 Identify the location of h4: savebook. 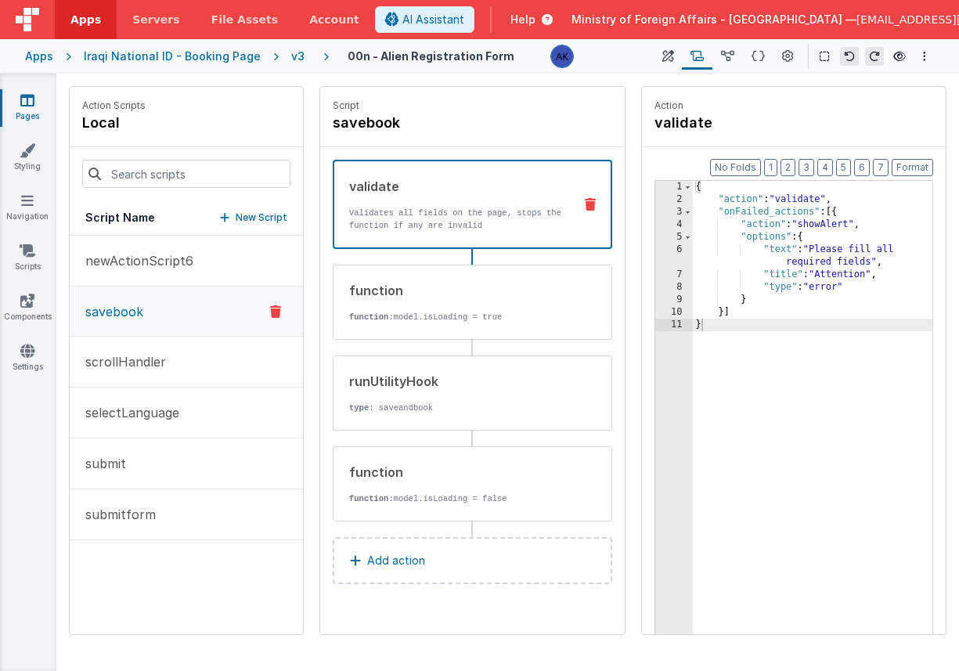
(450, 123).